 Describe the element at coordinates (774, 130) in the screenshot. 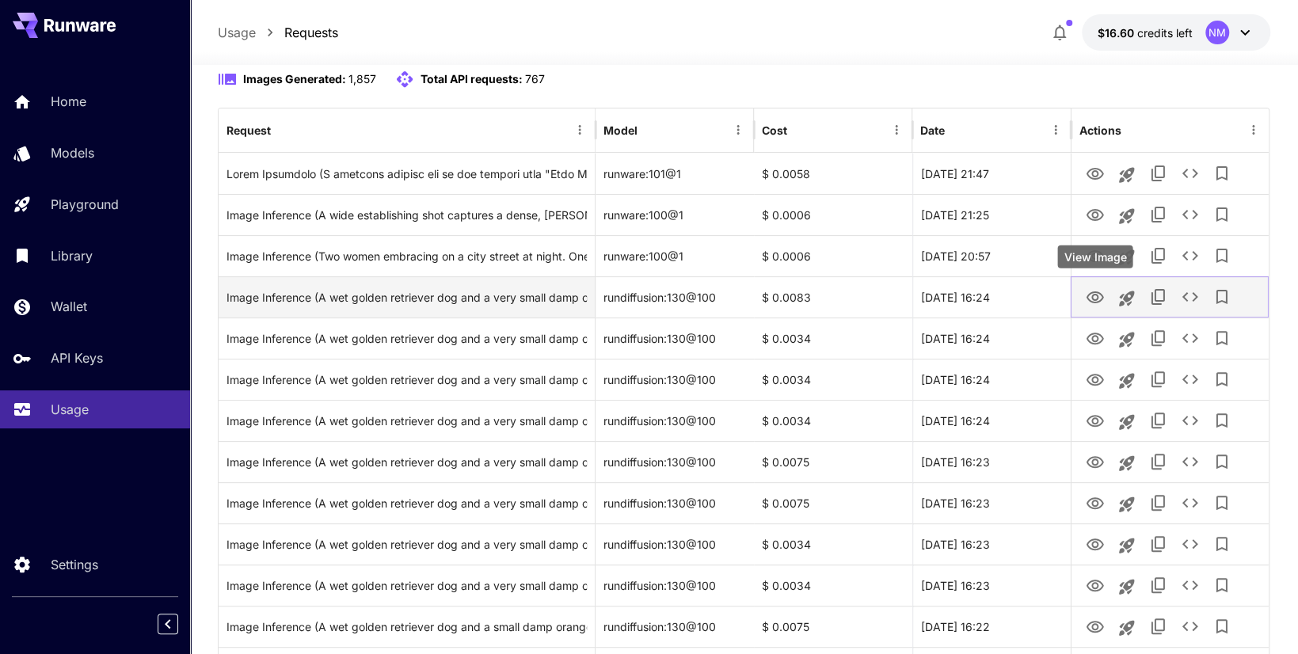

I see `div: Cost` at that location.